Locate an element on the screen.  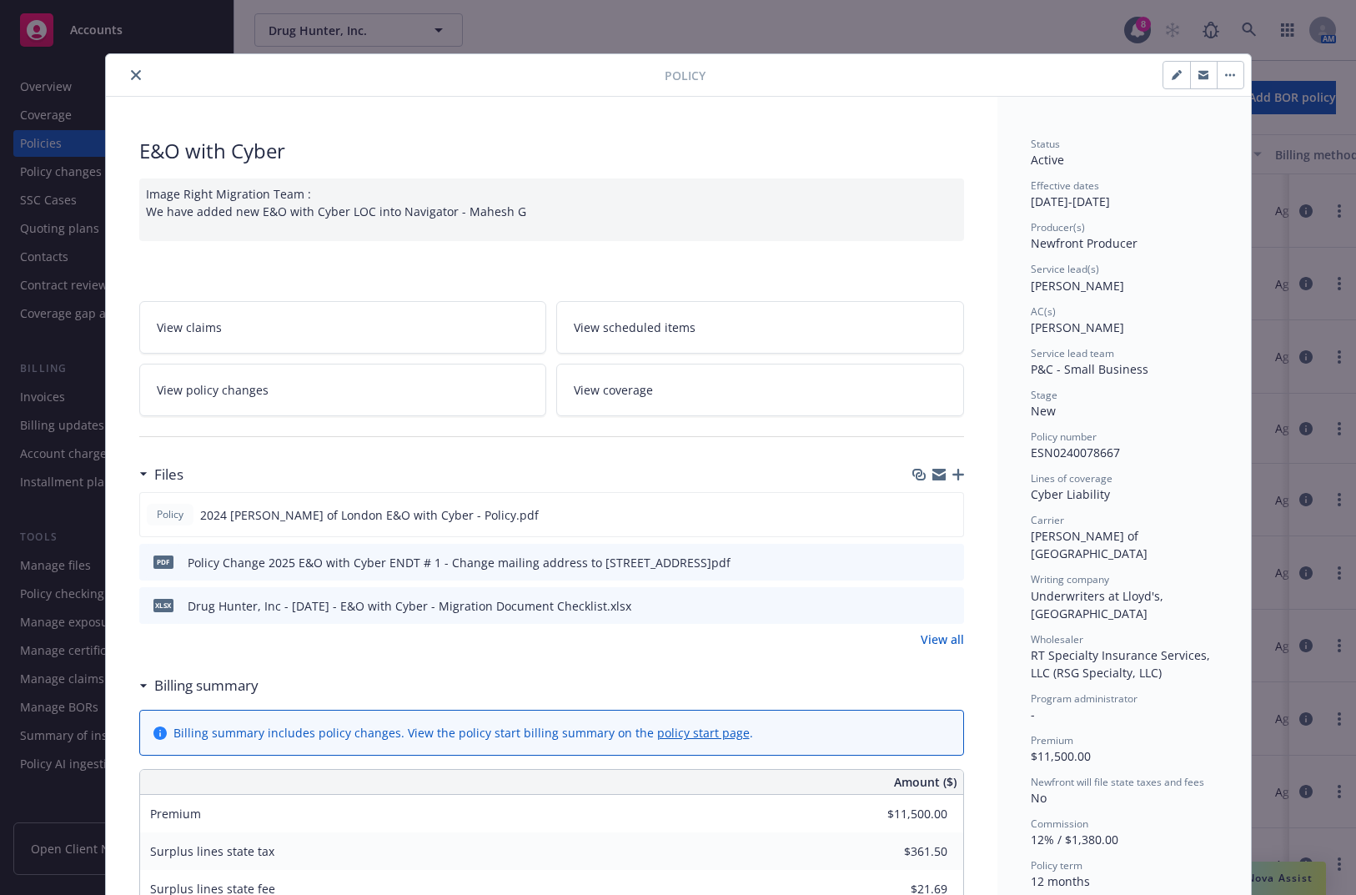
span: Newfront will file state taxes and fees is located at coordinates (1118, 782).